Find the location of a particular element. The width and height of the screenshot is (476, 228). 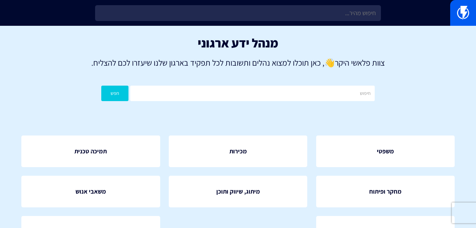

span: משאבי אנוש is located at coordinates (91, 192).